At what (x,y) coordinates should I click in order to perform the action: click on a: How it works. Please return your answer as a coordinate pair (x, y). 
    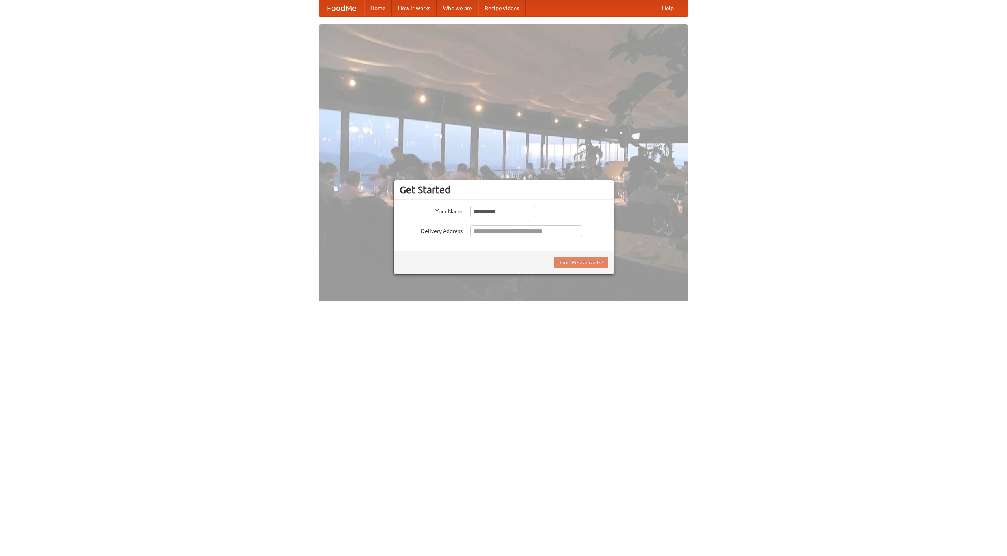
    Looking at the image, I should click on (414, 8).